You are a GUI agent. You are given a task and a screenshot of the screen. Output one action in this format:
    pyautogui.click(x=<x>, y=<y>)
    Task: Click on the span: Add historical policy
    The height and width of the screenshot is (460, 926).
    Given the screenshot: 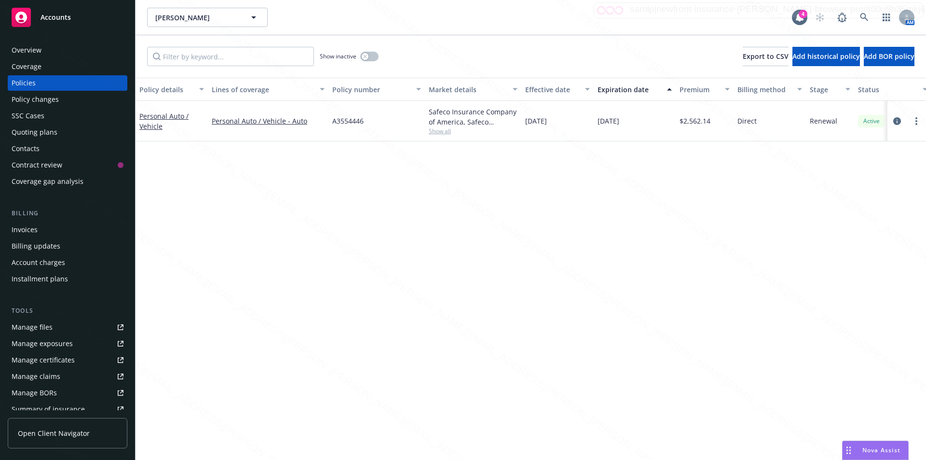 What is the action you would take?
    pyautogui.click(x=827, y=56)
    